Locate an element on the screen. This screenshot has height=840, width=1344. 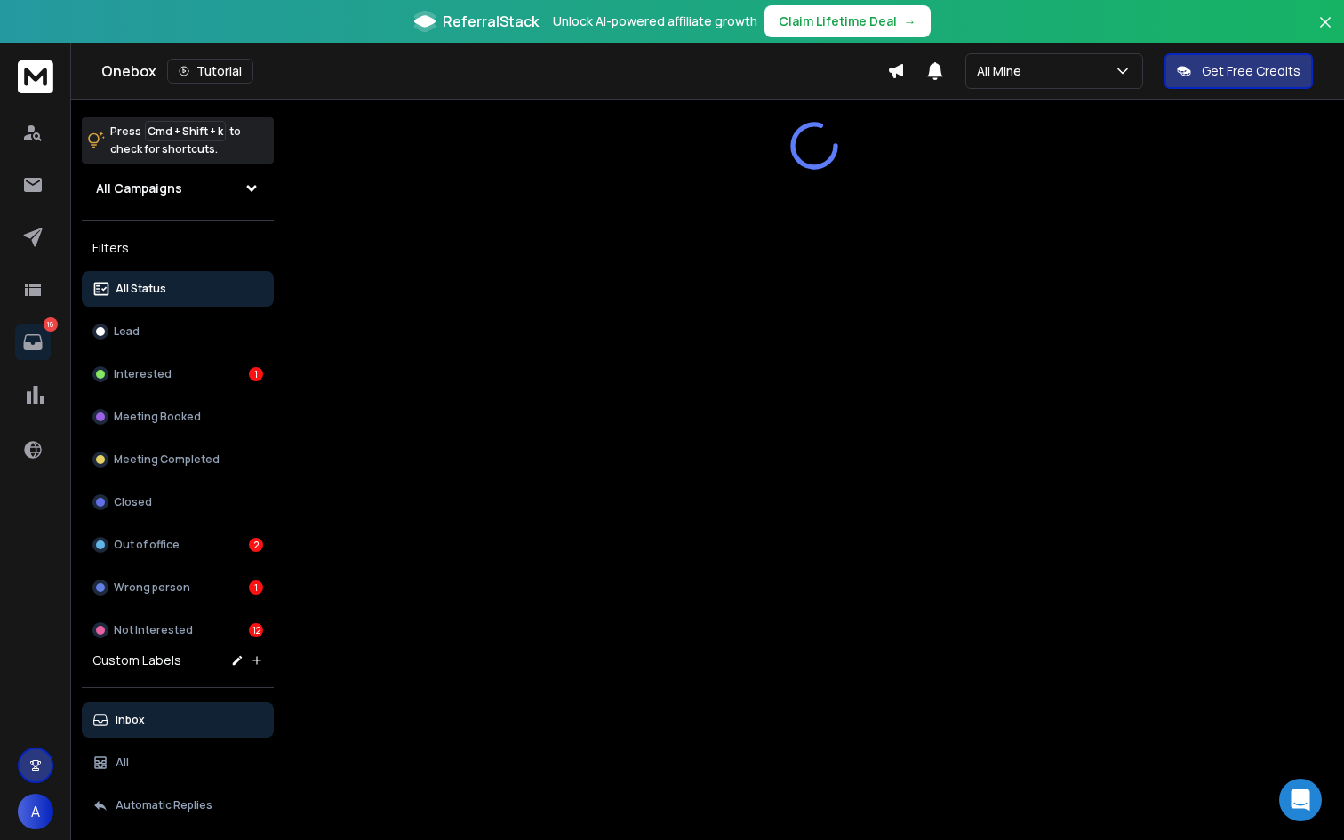
h3: Custom Labels is located at coordinates (137, 660).